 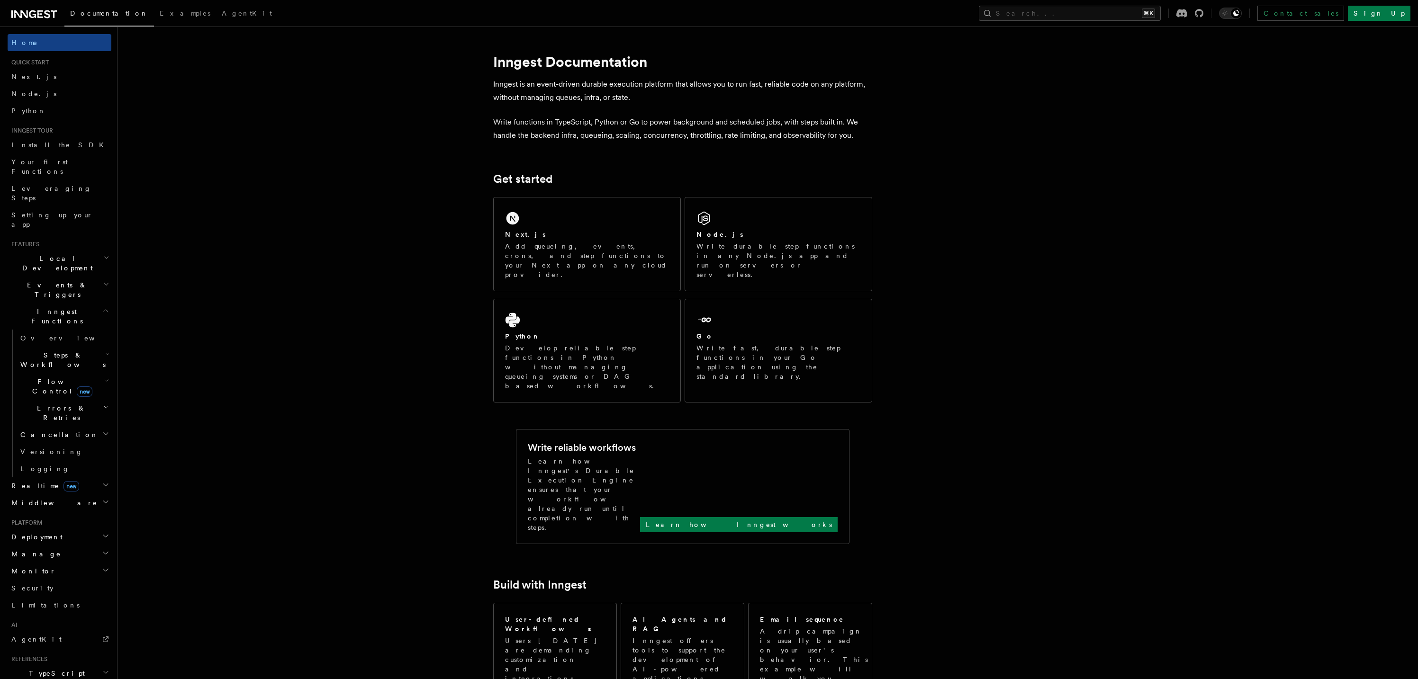 What do you see at coordinates (59, 263) in the screenshot?
I see `button: Local Development` at bounding box center [59, 263].